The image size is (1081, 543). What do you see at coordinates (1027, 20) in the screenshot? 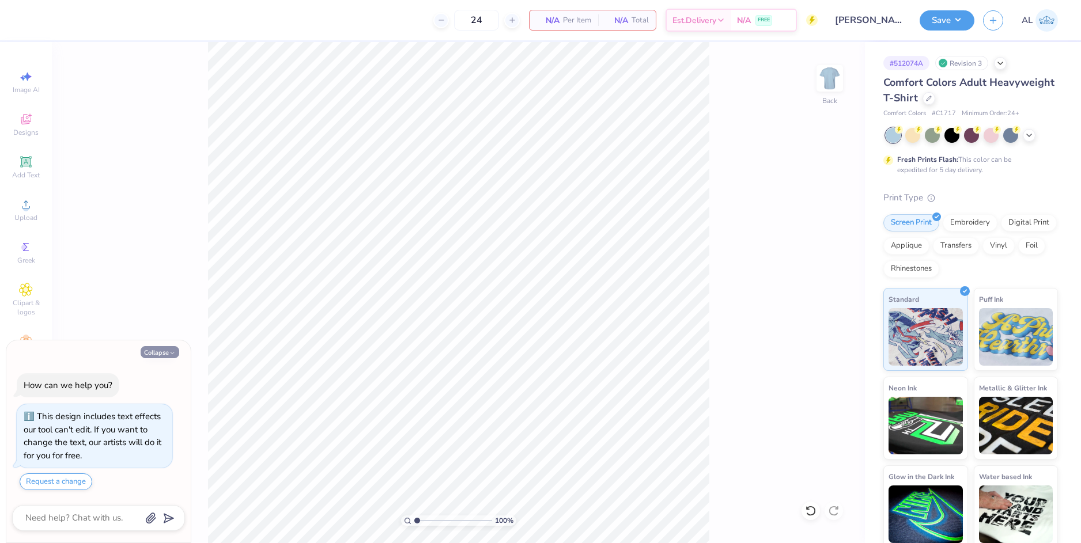
I see `span: AL` at bounding box center [1027, 20].